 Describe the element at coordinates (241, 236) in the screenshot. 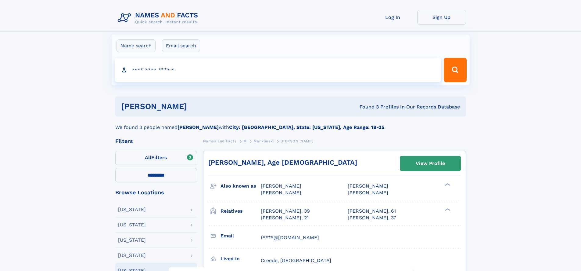

I see `h3: Email` at that location.